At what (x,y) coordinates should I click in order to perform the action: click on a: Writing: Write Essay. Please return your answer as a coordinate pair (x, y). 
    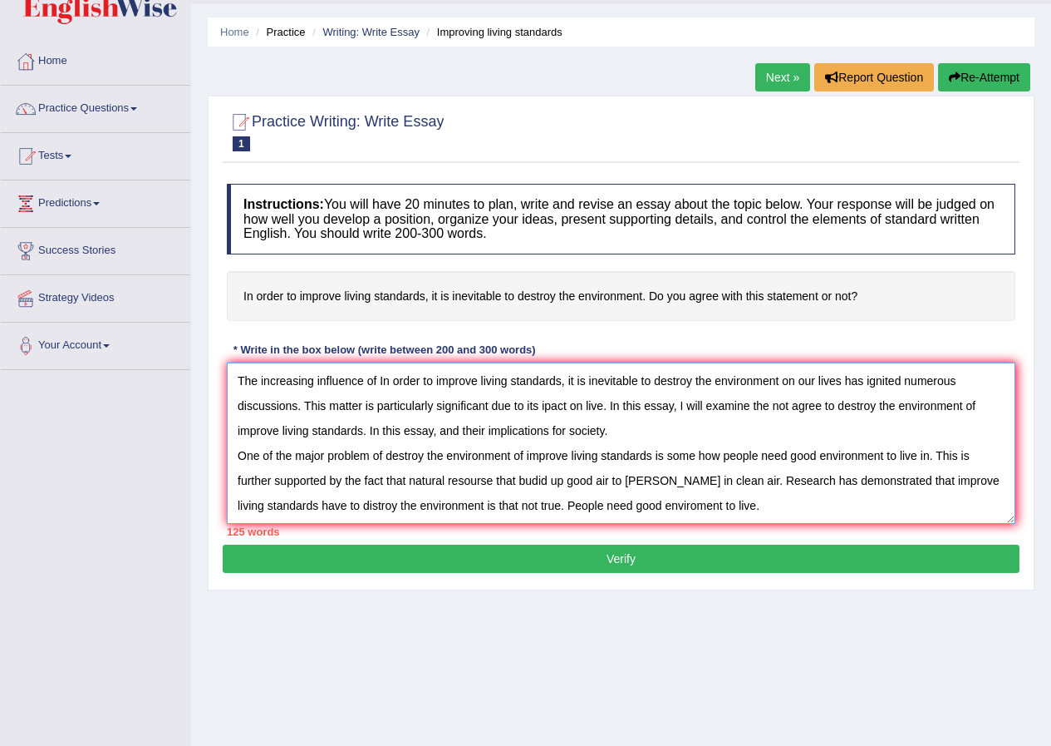
    Looking at the image, I should click on (371, 32).